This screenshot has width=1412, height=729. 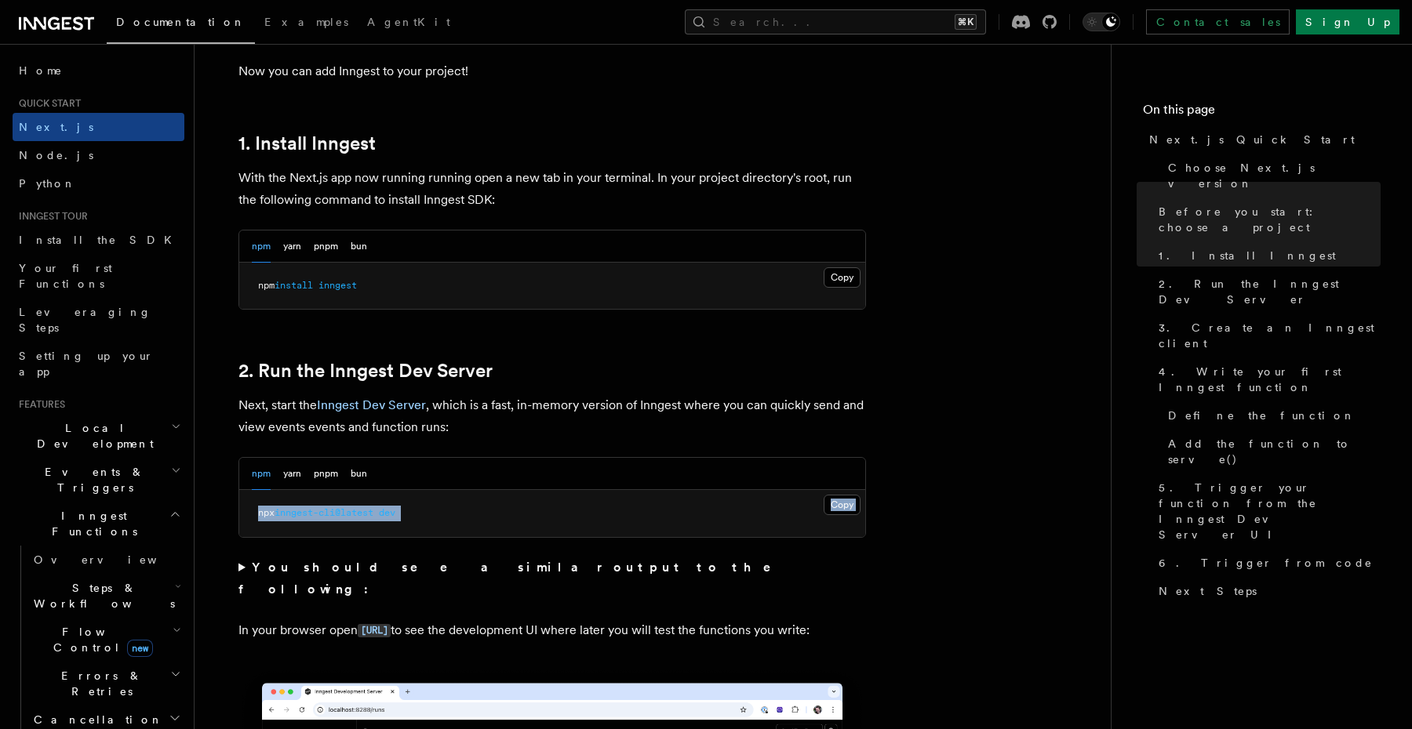 I want to click on p: In your browser open to see the development UI where later you will test the functions you write:, so click(x=552, y=631).